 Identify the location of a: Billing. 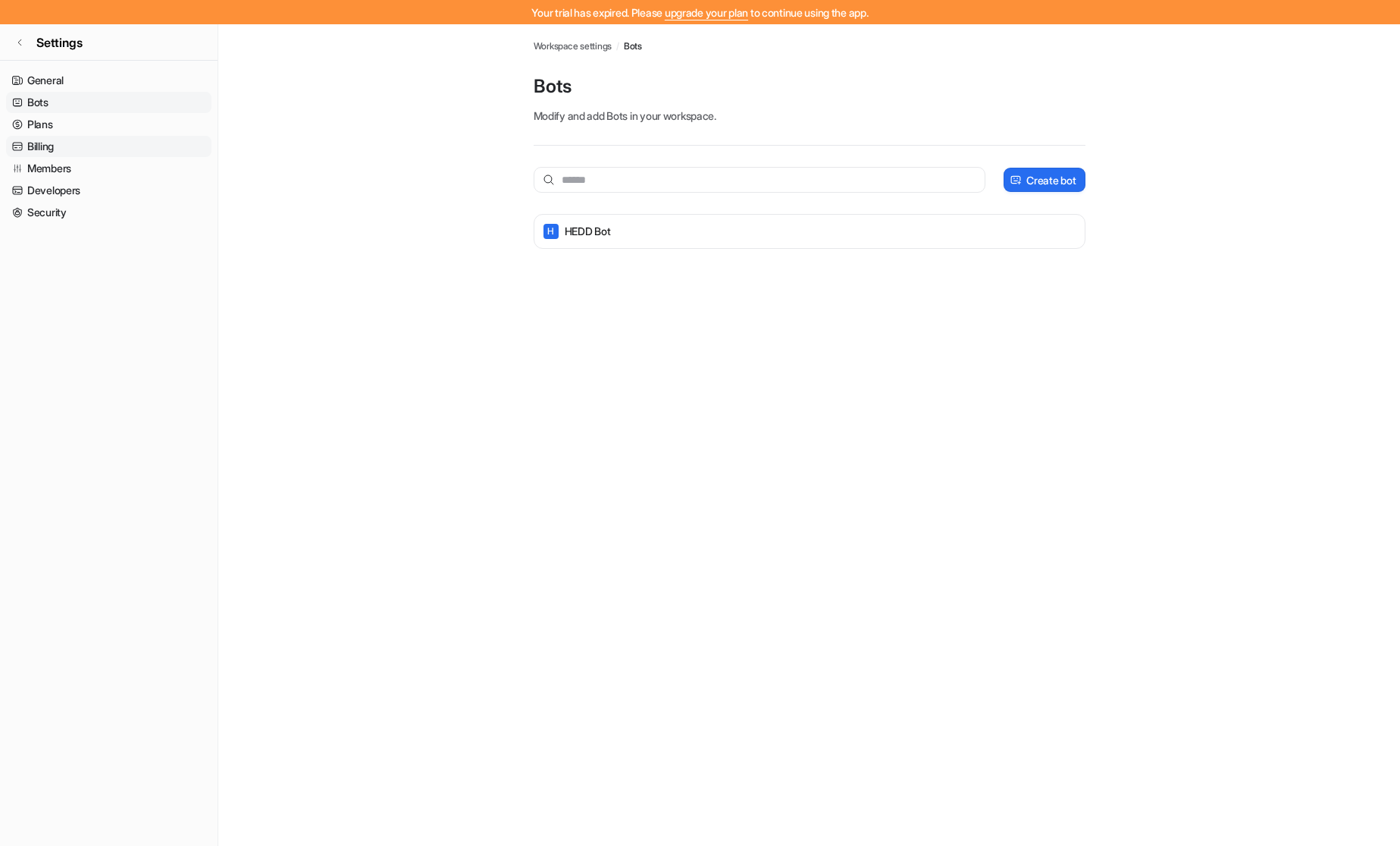
(108, 147).